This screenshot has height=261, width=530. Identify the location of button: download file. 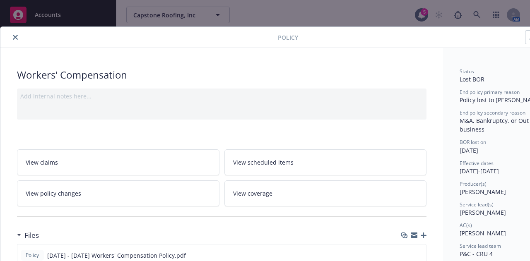
(406, 256).